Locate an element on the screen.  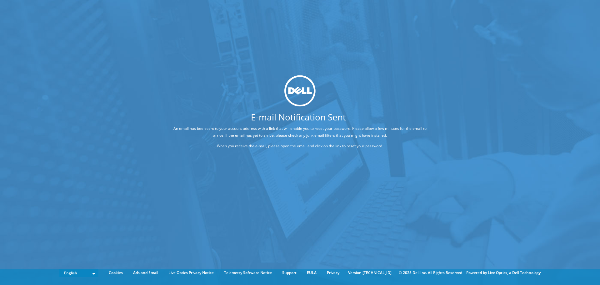
img: dell_svg_logo.svg is located at coordinates (300, 91).